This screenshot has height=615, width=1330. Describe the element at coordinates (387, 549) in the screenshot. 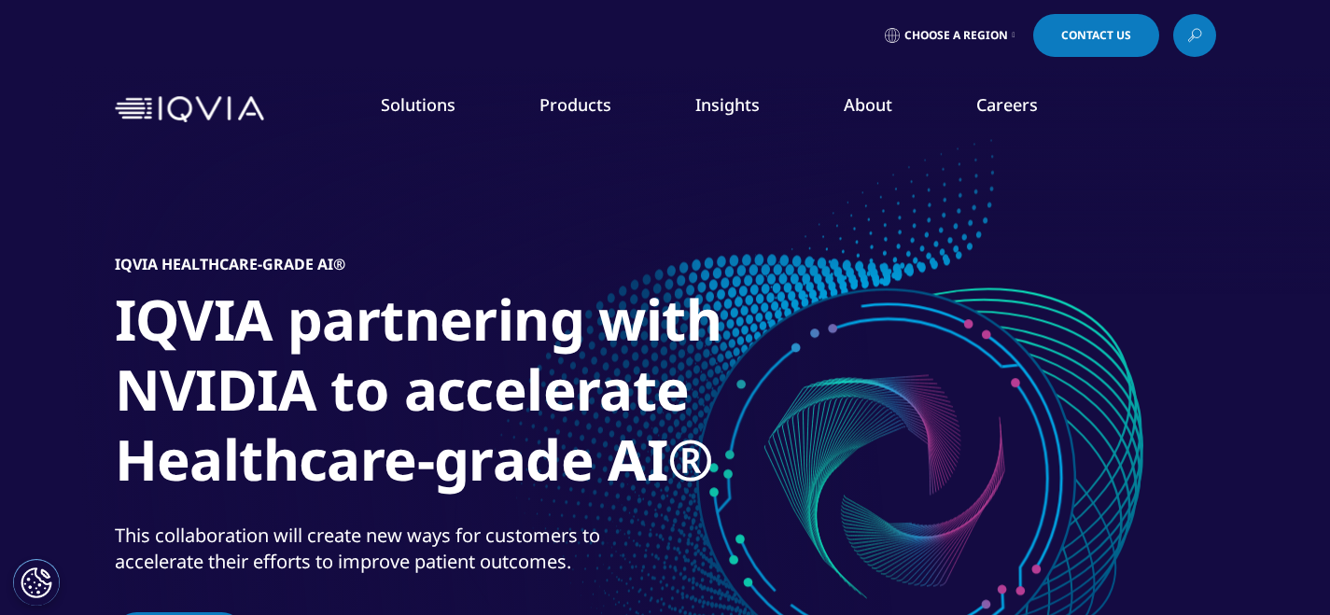

I see `div: This collaboration will create new ways for customers to accelerate their efforts to improve pati...` at that location.